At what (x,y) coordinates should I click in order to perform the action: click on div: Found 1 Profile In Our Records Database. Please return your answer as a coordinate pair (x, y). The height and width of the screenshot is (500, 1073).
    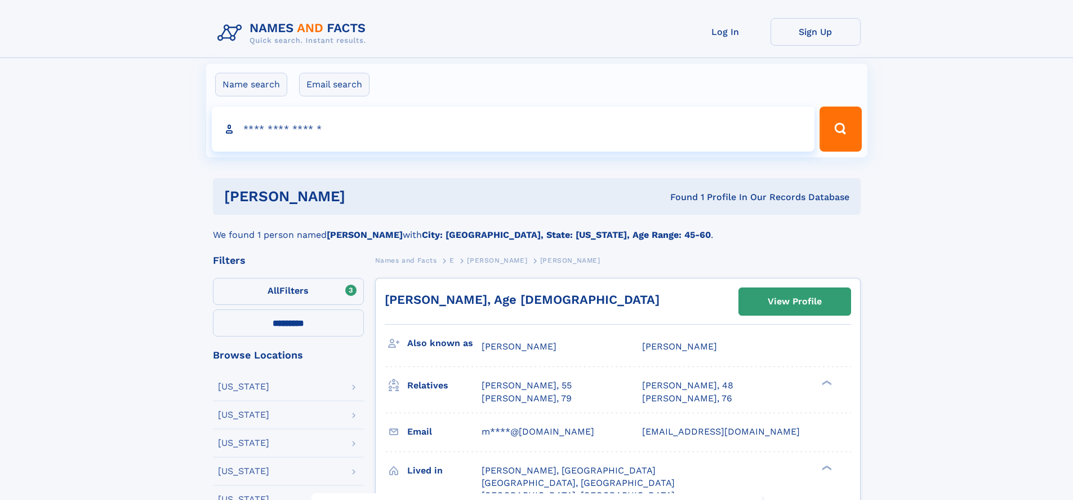
    Looking at the image, I should click on (678, 197).